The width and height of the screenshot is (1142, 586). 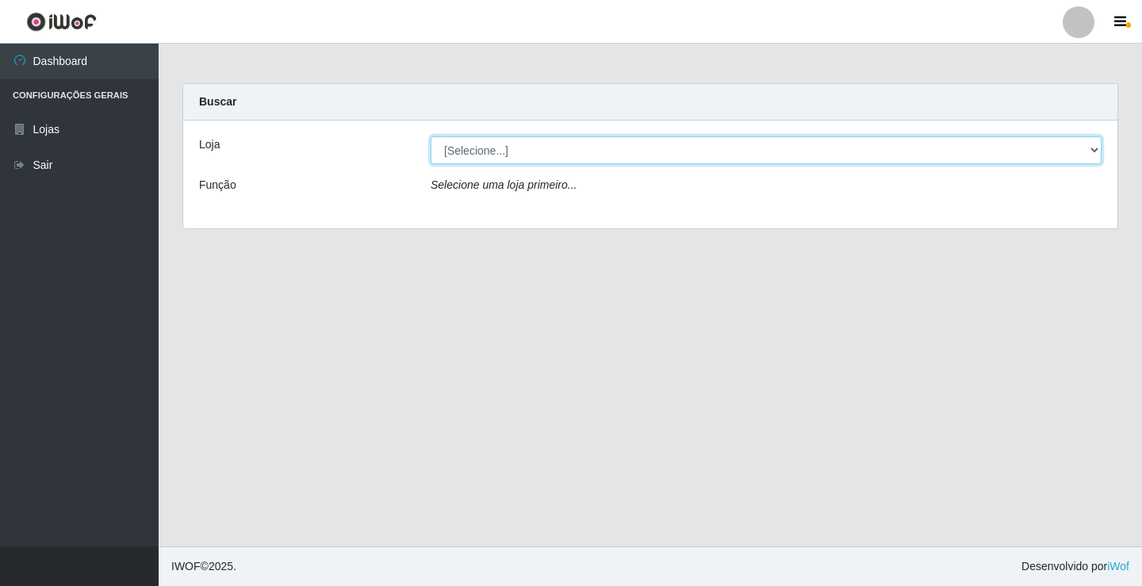 What do you see at coordinates (61, 21) in the screenshot?
I see `img: CoreUI Logo` at bounding box center [61, 21].